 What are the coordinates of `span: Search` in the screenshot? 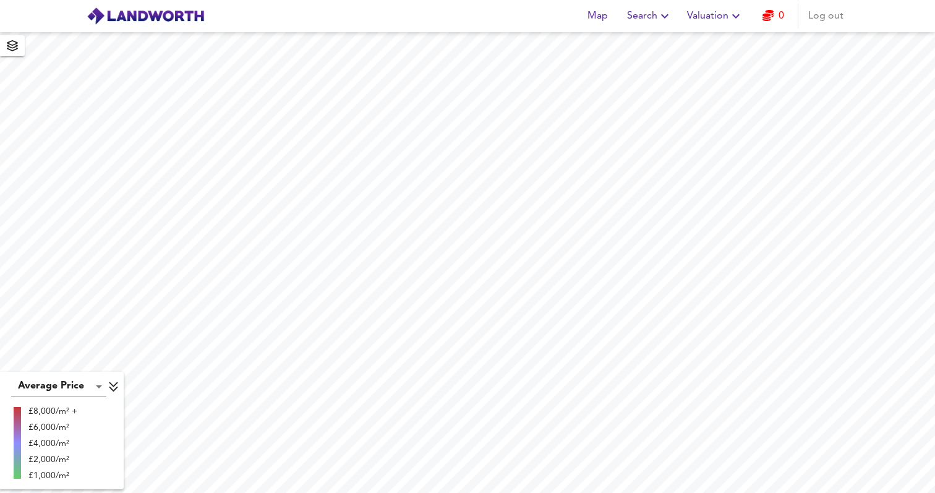 It's located at (649, 16).